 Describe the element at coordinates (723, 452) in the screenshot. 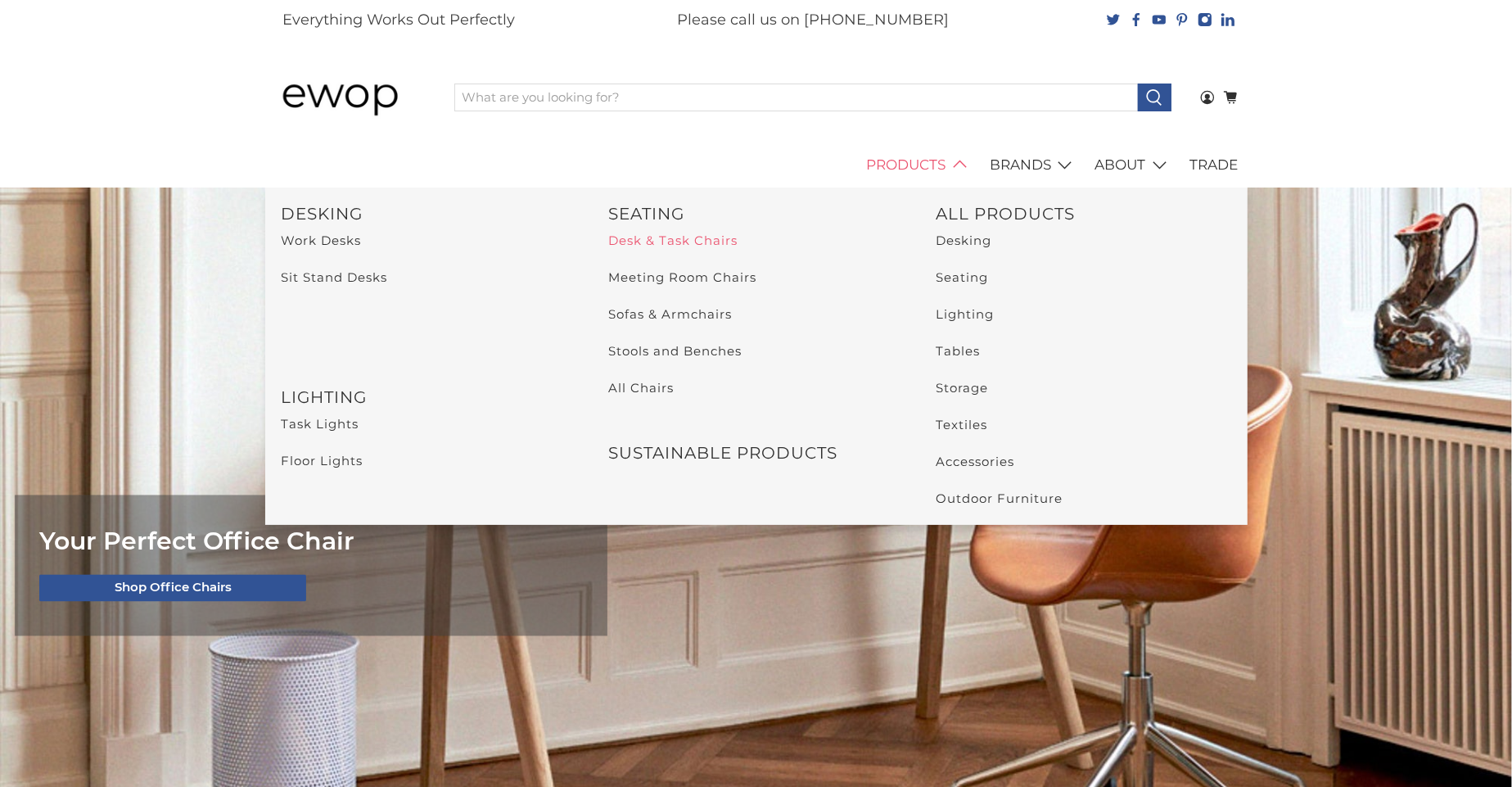

I see `a: SUSTAINABLE PRODUCTS` at that location.